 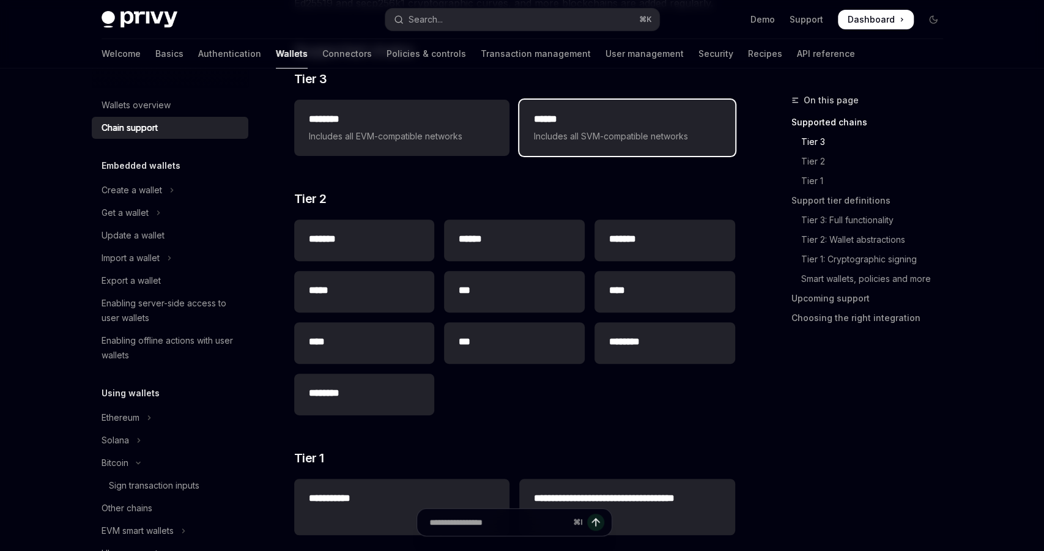 I want to click on a: Demo, so click(x=762, y=20).